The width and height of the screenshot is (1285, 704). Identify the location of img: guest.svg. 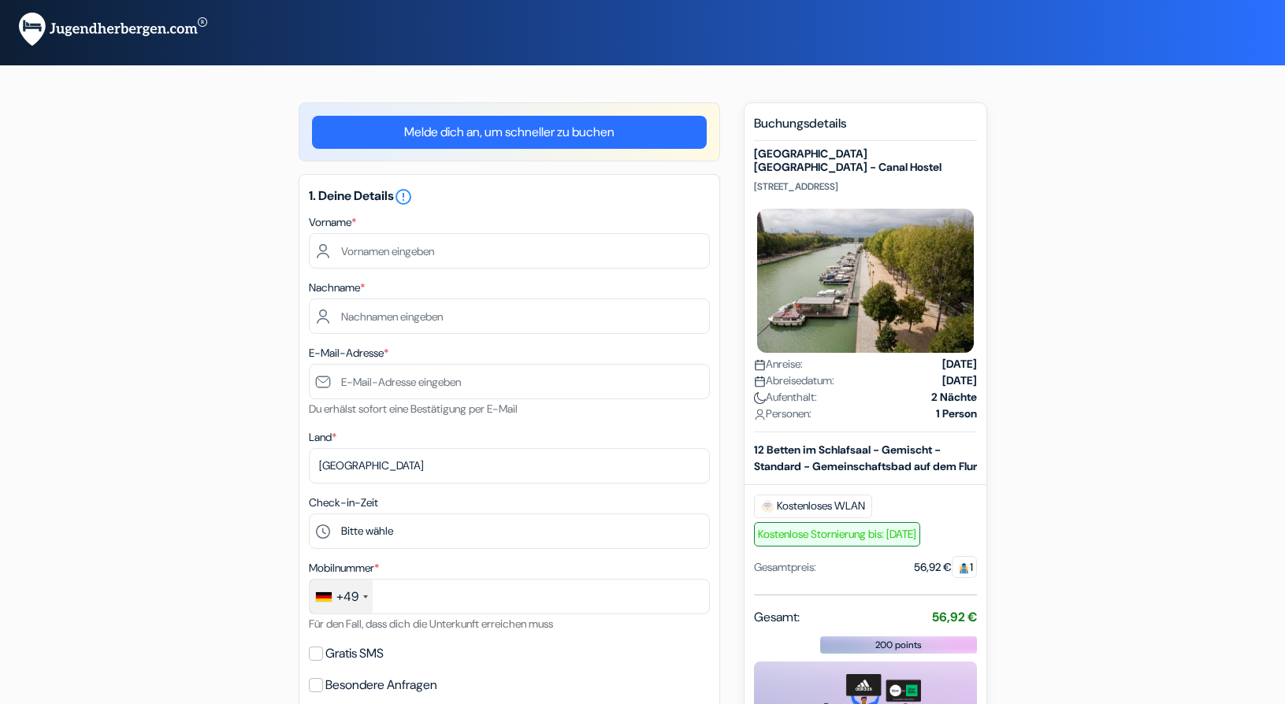
(964, 568).